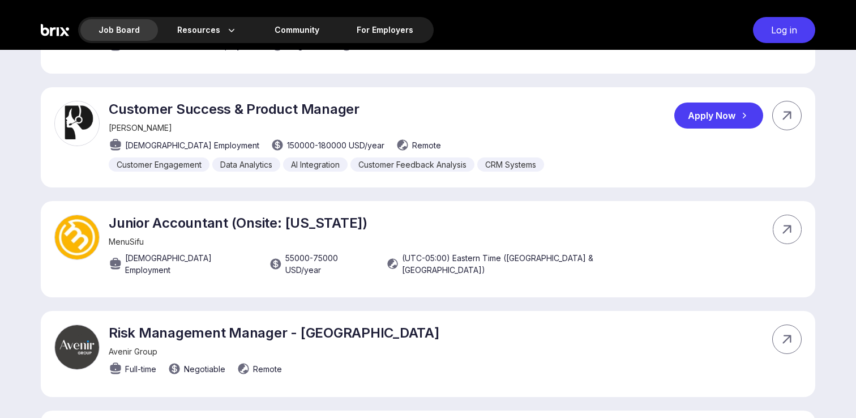 This screenshot has width=856, height=418. I want to click on span: MenuSifu, so click(126, 241).